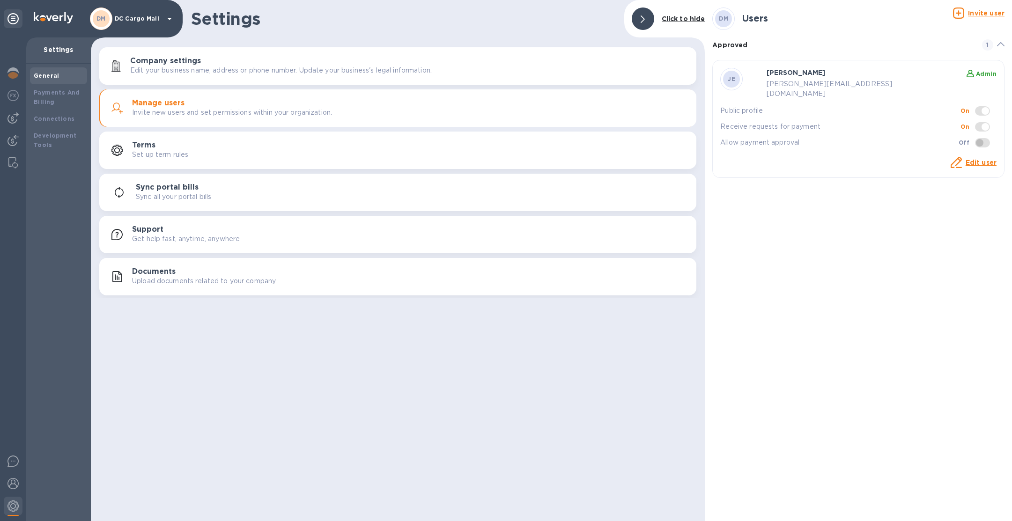 This screenshot has width=1012, height=521. Describe the element at coordinates (404, 19) in the screenshot. I see `h1: Settings` at that location.